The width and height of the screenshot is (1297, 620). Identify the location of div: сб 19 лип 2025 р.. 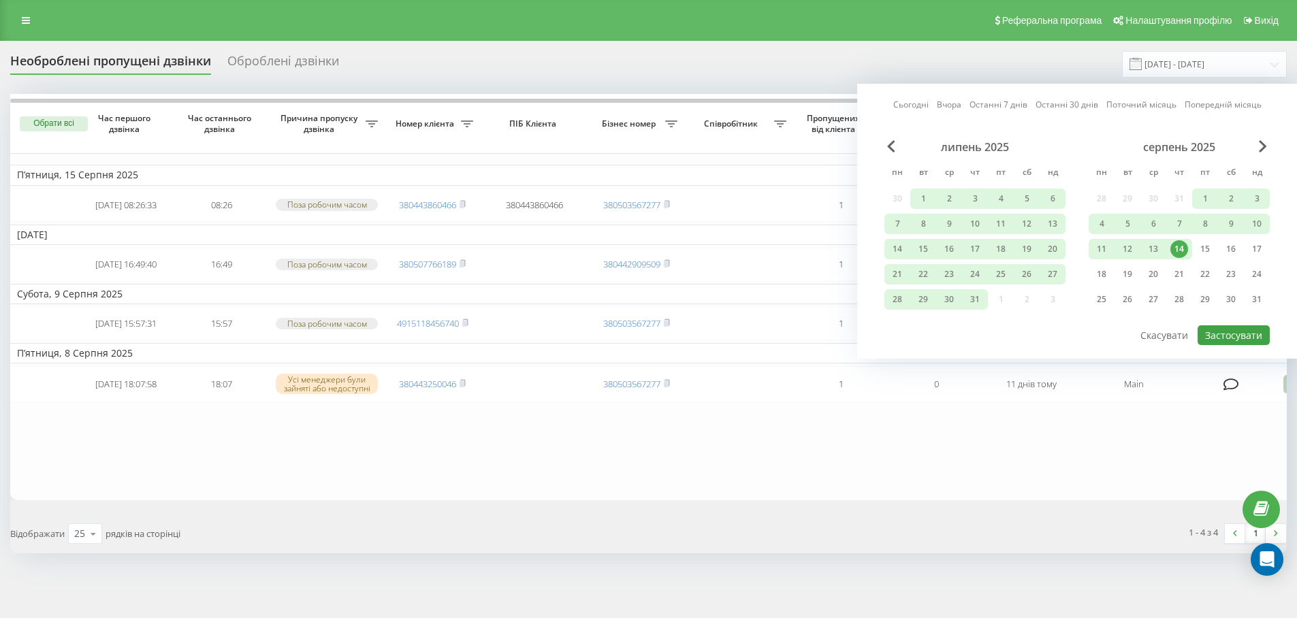
(1027, 249).